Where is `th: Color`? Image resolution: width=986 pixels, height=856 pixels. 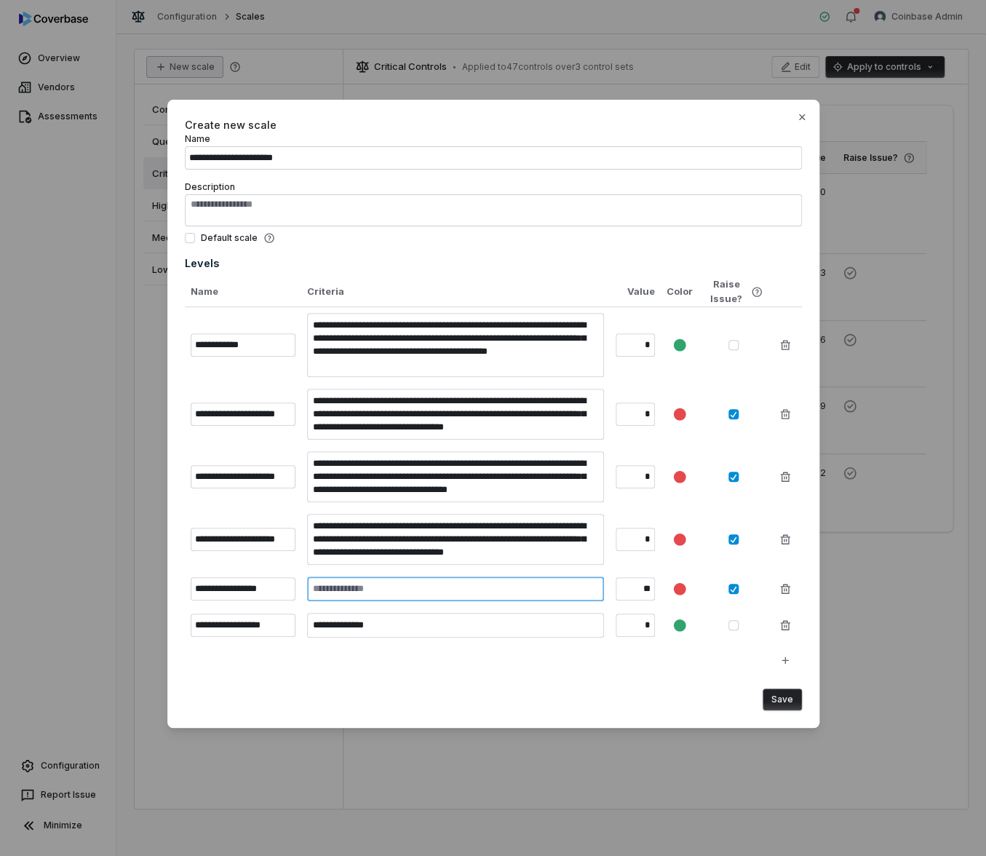 th: Color is located at coordinates (680, 292).